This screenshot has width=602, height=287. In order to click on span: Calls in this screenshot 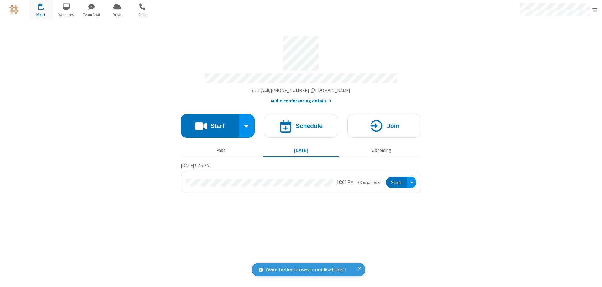, I will do `click(142, 15)`.